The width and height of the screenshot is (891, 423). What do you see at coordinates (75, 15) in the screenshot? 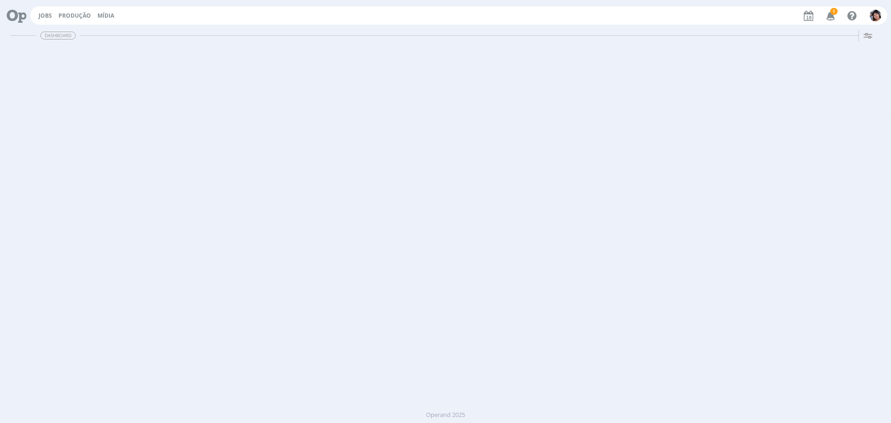
I see `a: Produção` at bounding box center [75, 15].